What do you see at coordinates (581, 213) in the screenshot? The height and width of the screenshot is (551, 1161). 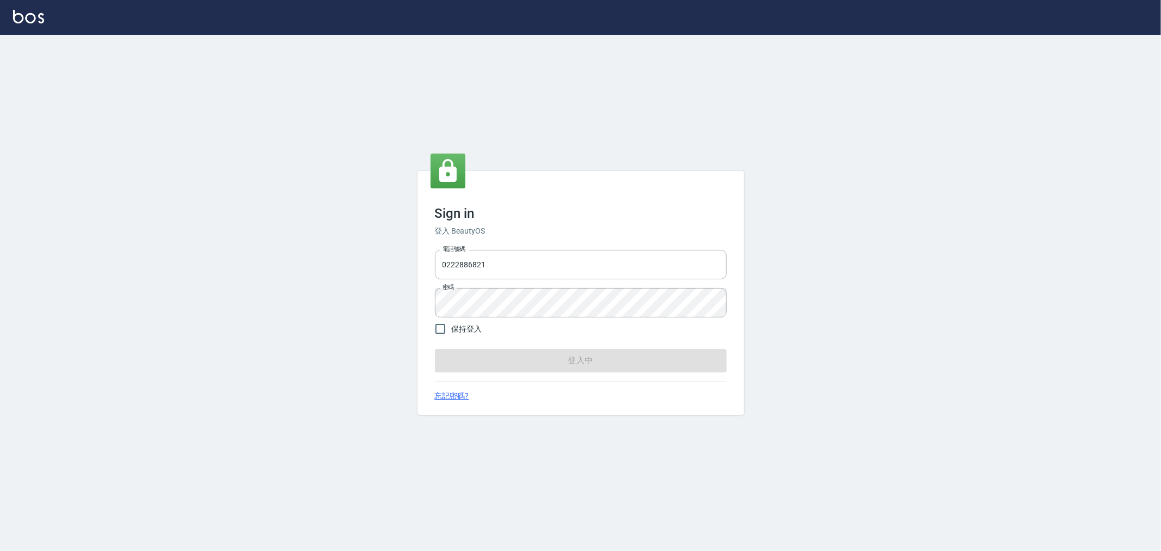 I see `h3: Sign in` at bounding box center [581, 213].